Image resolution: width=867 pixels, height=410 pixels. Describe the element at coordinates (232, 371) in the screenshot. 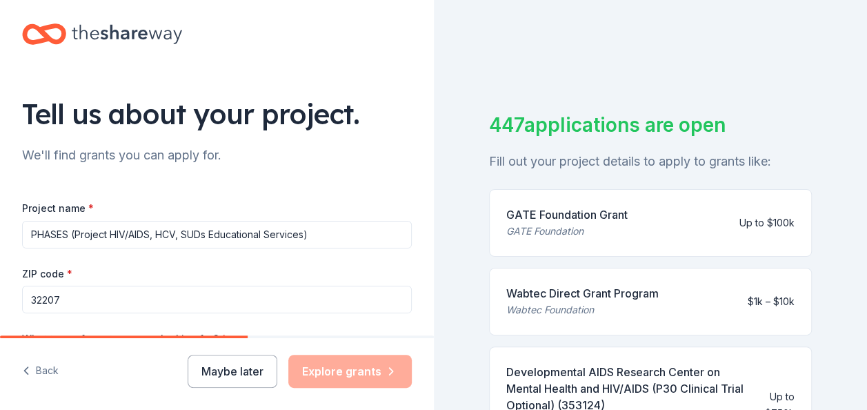

I see `button: Maybe later` at that location.